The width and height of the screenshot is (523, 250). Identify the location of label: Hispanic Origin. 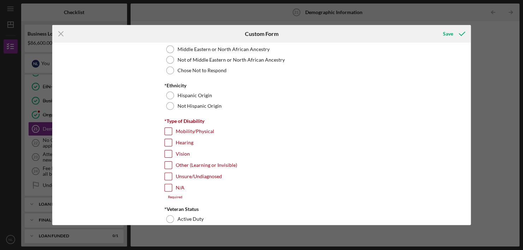
(195, 96).